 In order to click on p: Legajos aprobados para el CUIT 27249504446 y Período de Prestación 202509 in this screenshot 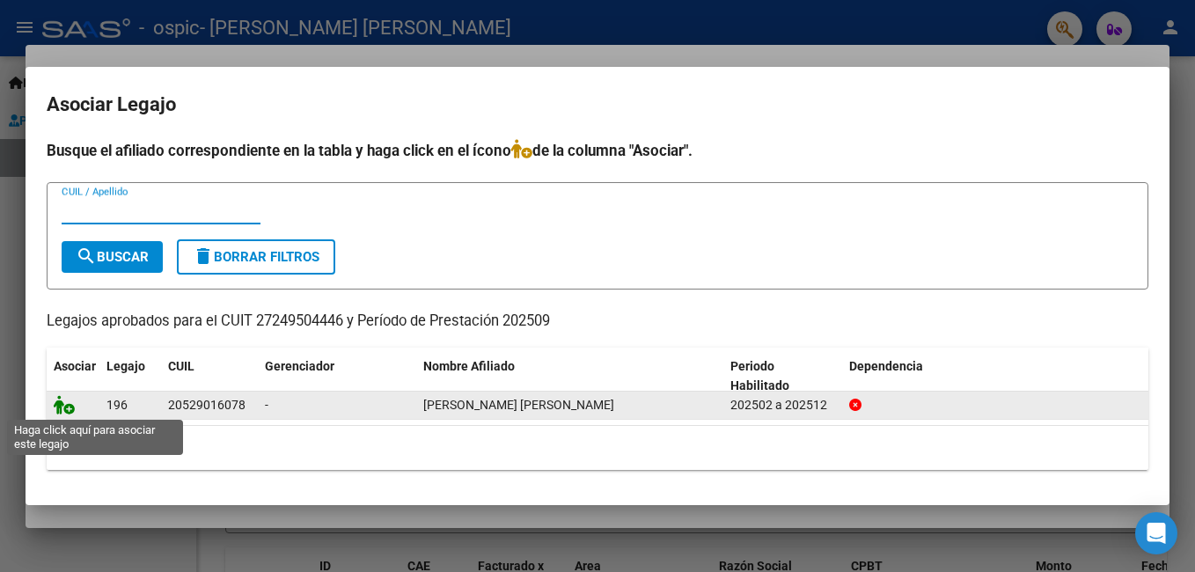, I will do `click(597, 321)`.